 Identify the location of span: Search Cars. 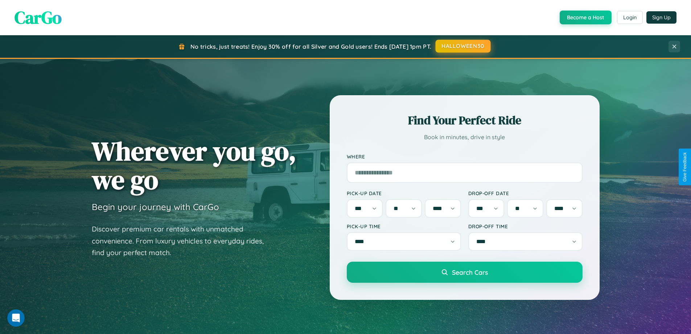
(470, 272).